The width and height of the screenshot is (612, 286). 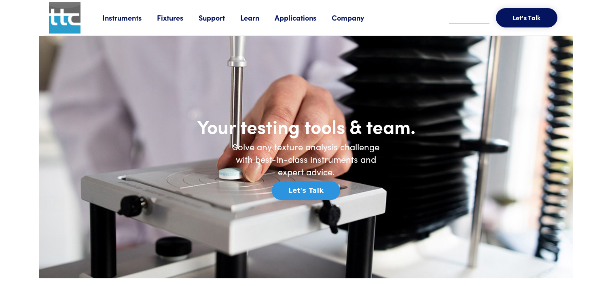 I want to click on a: Fixtures, so click(x=177, y=17).